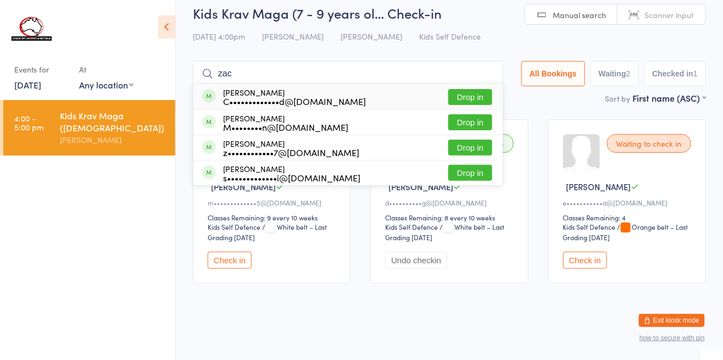 This screenshot has height=360, width=723. What do you see at coordinates (416, 260) in the screenshot?
I see `button: Undo checkin` at bounding box center [416, 260].